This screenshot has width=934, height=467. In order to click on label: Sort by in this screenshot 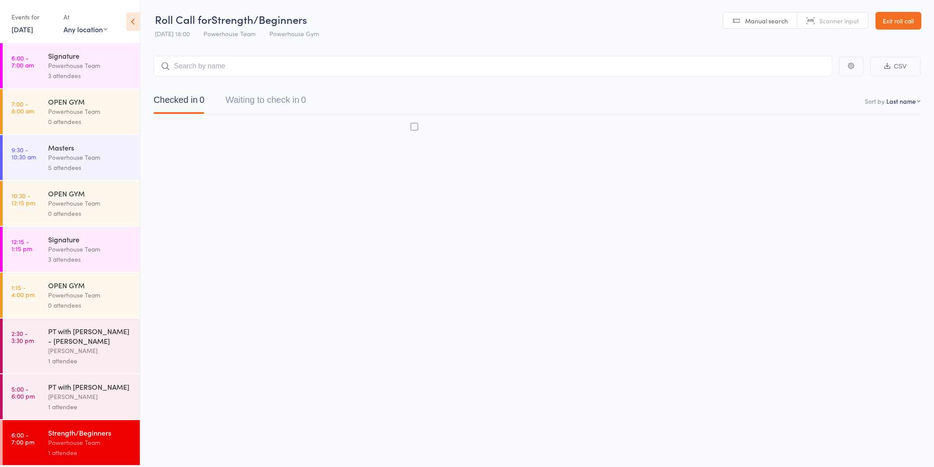, I will do `click(875, 101)`.